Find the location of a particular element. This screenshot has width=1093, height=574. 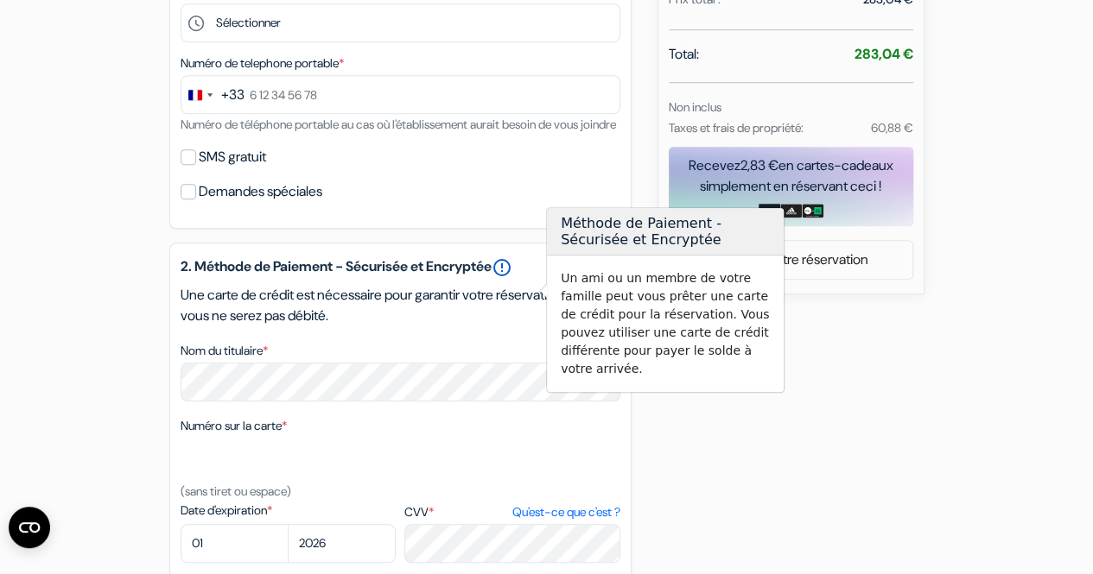

label: Numéro de telephone portable is located at coordinates (262, 63).